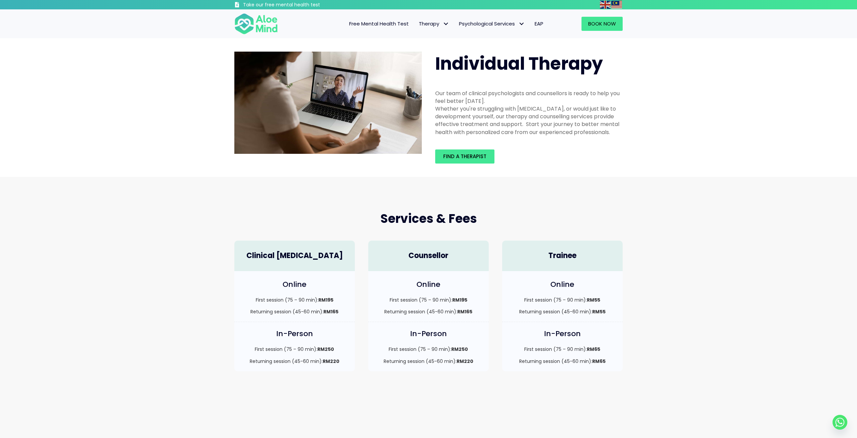 Image resolution: width=857 pixels, height=438 pixels. What do you see at coordinates (429, 256) in the screenshot?
I see `h4: Counsellor` at bounding box center [429, 256].